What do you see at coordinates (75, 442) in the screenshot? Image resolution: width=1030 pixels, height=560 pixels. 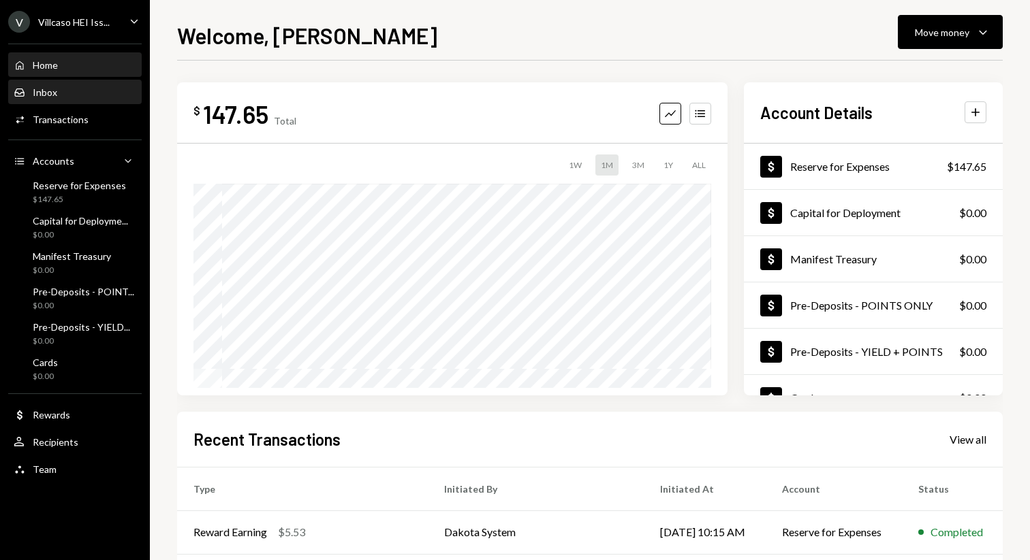 I see `a: Recipients` at bounding box center [75, 442].